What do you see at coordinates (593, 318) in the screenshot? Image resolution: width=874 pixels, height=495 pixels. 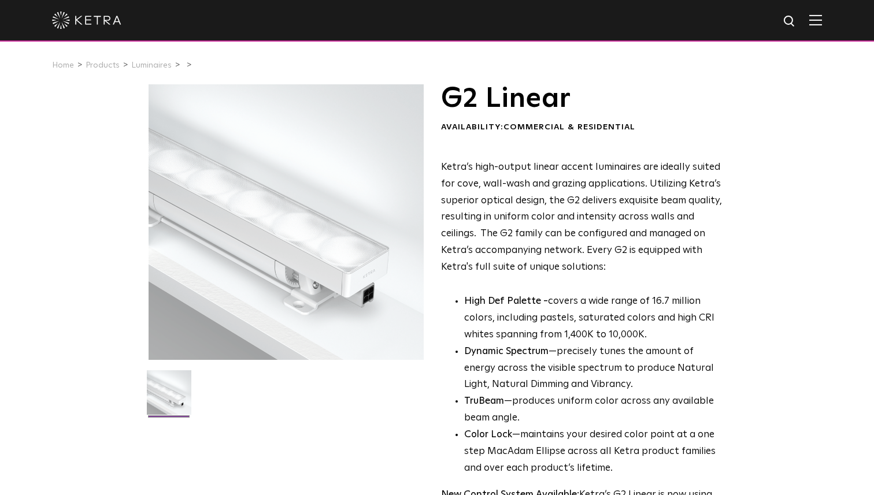 I see `p: covers a wide range of 16.7 million colors, including pastels, saturated colors and high CRI whit...` at bounding box center [593, 318].